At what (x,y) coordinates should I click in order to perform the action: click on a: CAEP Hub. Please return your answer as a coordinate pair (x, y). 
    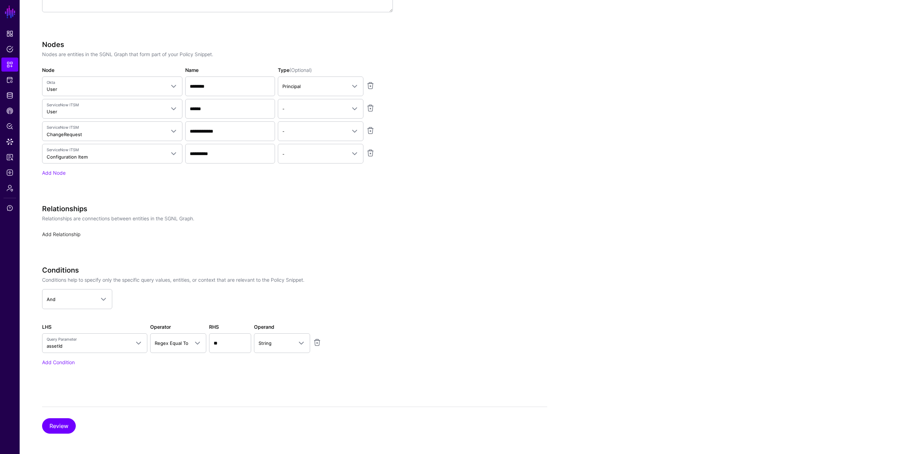
    Looking at the image, I should click on (10, 111).